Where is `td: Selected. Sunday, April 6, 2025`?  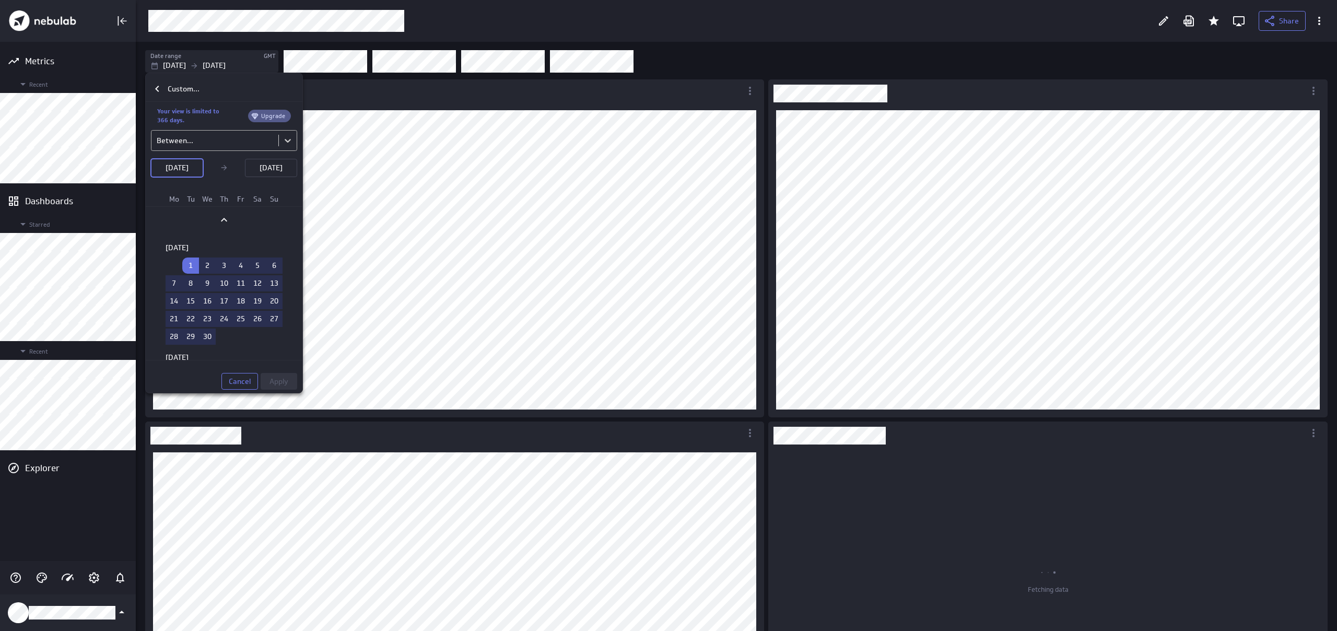
td: Selected. Sunday, April 6, 2025 is located at coordinates (274, 265).